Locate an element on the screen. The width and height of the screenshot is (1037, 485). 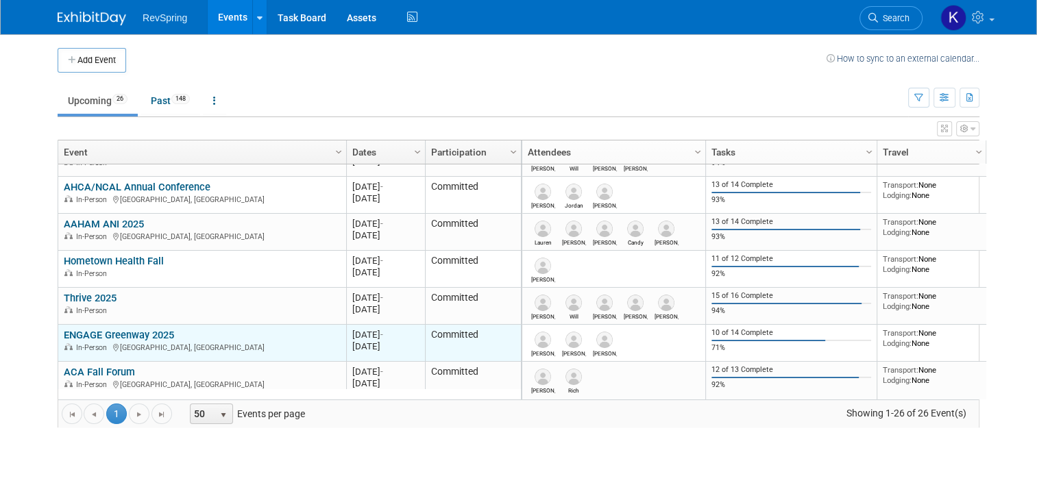
a: Go to the next page is located at coordinates (139, 414).